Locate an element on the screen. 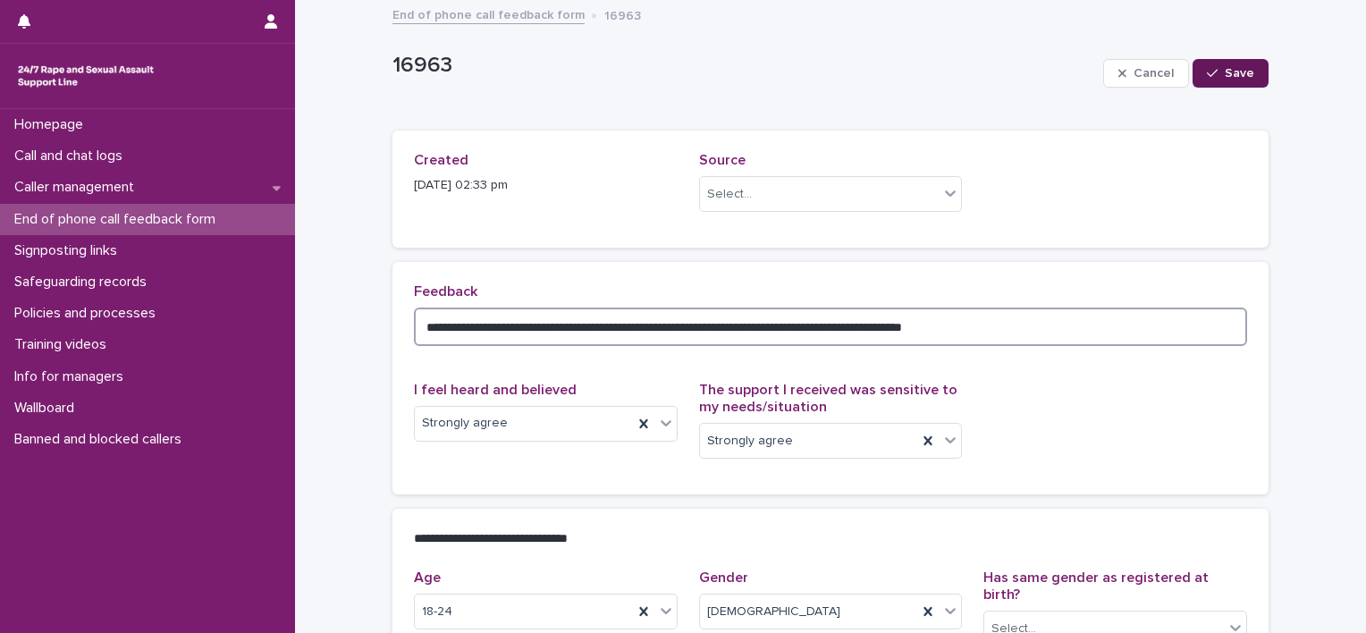 This screenshot has height=633, width=1366. span: Has same gender as registered at birth? is located at coordinates (1096, 586).